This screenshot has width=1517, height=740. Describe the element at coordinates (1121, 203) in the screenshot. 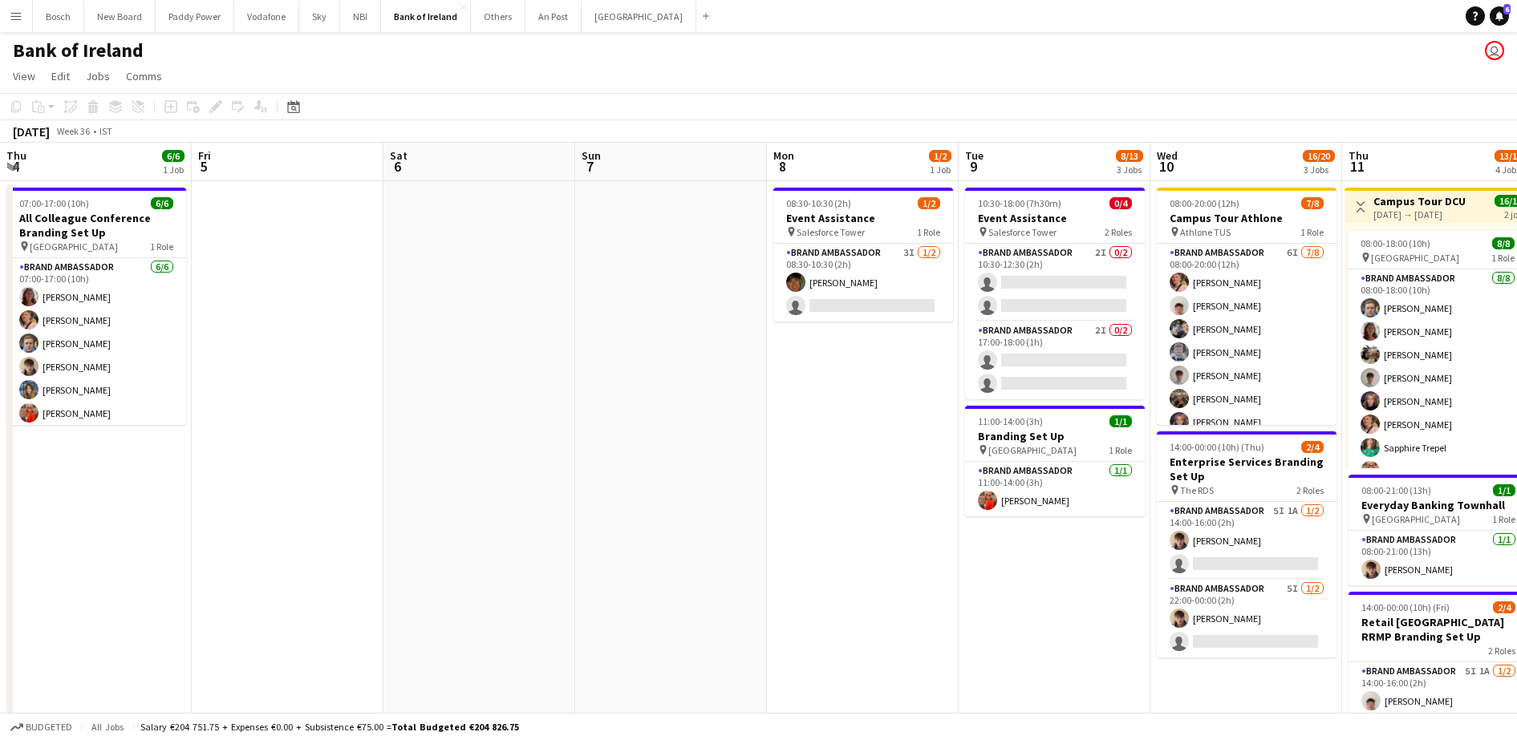

I see `span: 0/4` at that location.